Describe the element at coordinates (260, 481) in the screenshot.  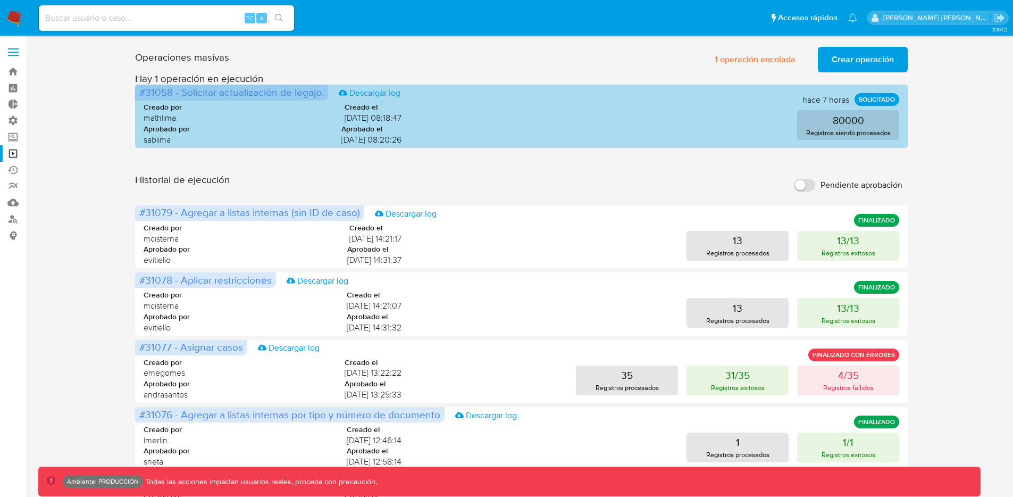
I see `p: Todas las acciones impactan usuarios reales, proceda con precaución.` at that location.